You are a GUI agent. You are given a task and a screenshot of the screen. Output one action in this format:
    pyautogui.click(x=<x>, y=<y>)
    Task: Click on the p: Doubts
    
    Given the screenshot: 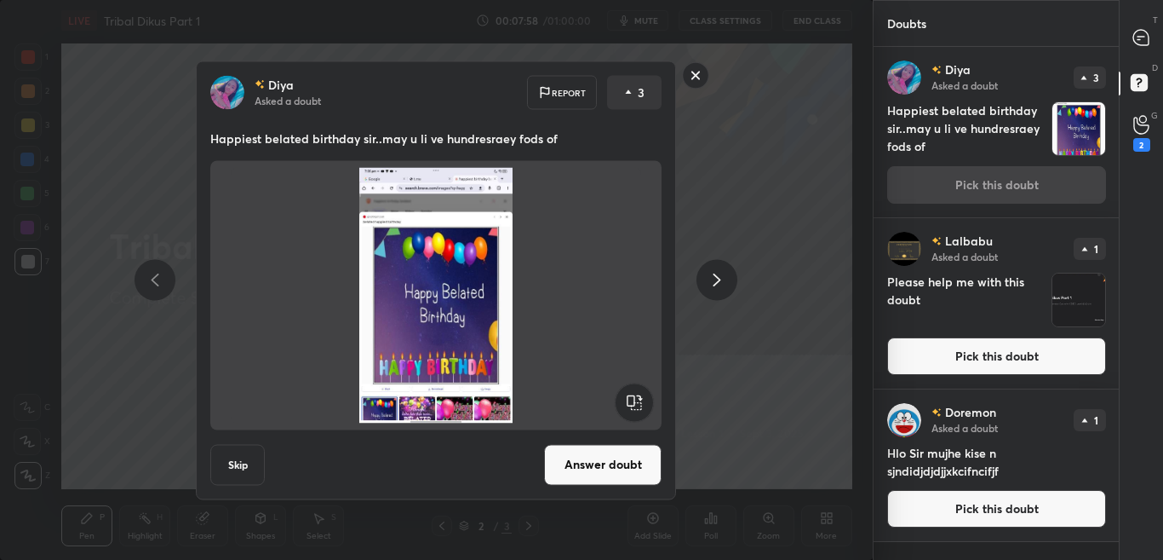 What is the action you would take?
    pyautogui.click(x=907, y=23)
    